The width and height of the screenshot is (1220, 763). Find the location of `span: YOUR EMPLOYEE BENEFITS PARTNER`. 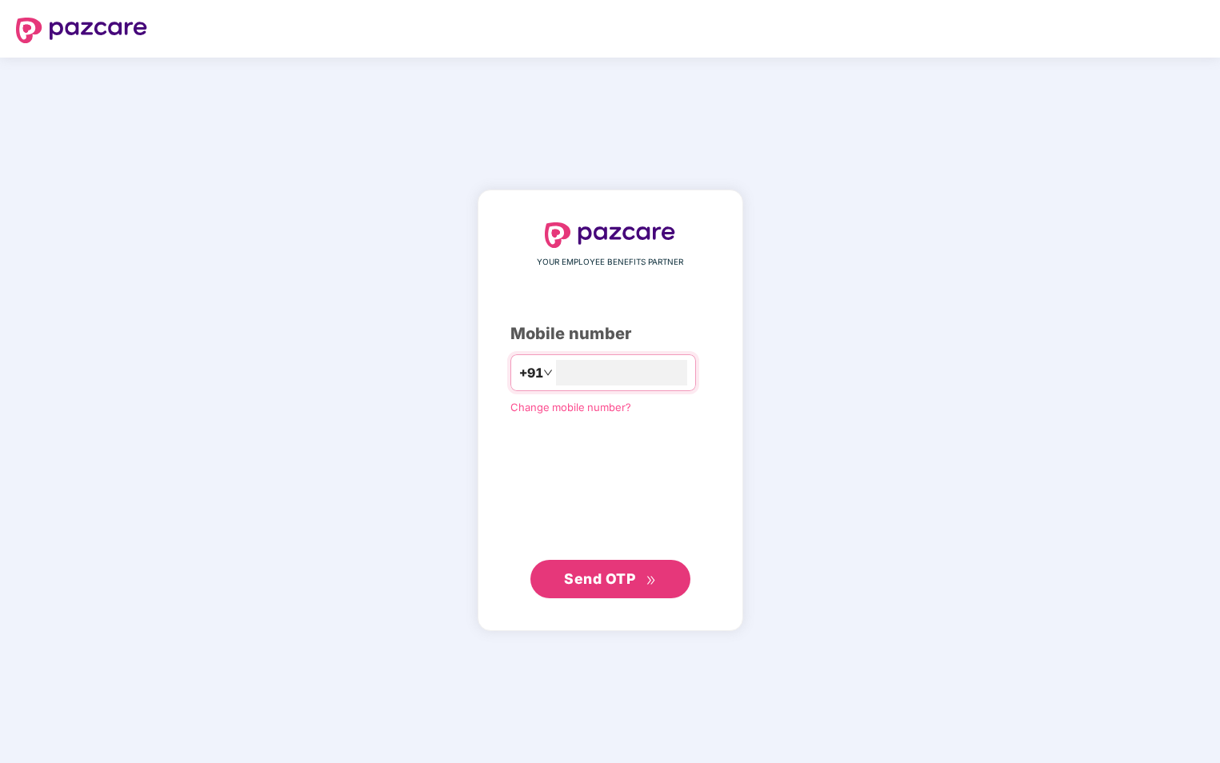

span: YOUR EMPLOYEE BENEFITS PARTNER is located at coordinates (610, 262).